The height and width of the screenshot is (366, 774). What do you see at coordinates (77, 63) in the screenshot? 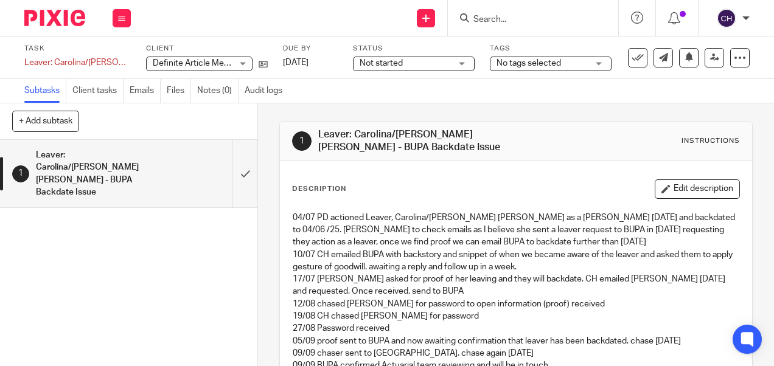
I see `div: Leaver: Carolina/Maria Aguiar Ribeiro - BUPA Backdate Issue` at bounding box center [77, 63].